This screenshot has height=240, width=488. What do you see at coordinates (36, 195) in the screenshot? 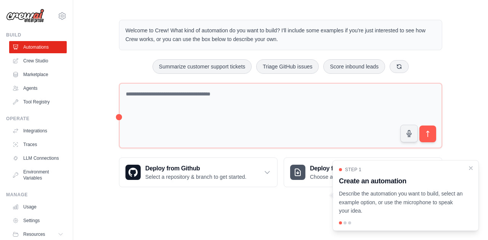
I see `div: Manage` at bounding box center [36, 195].